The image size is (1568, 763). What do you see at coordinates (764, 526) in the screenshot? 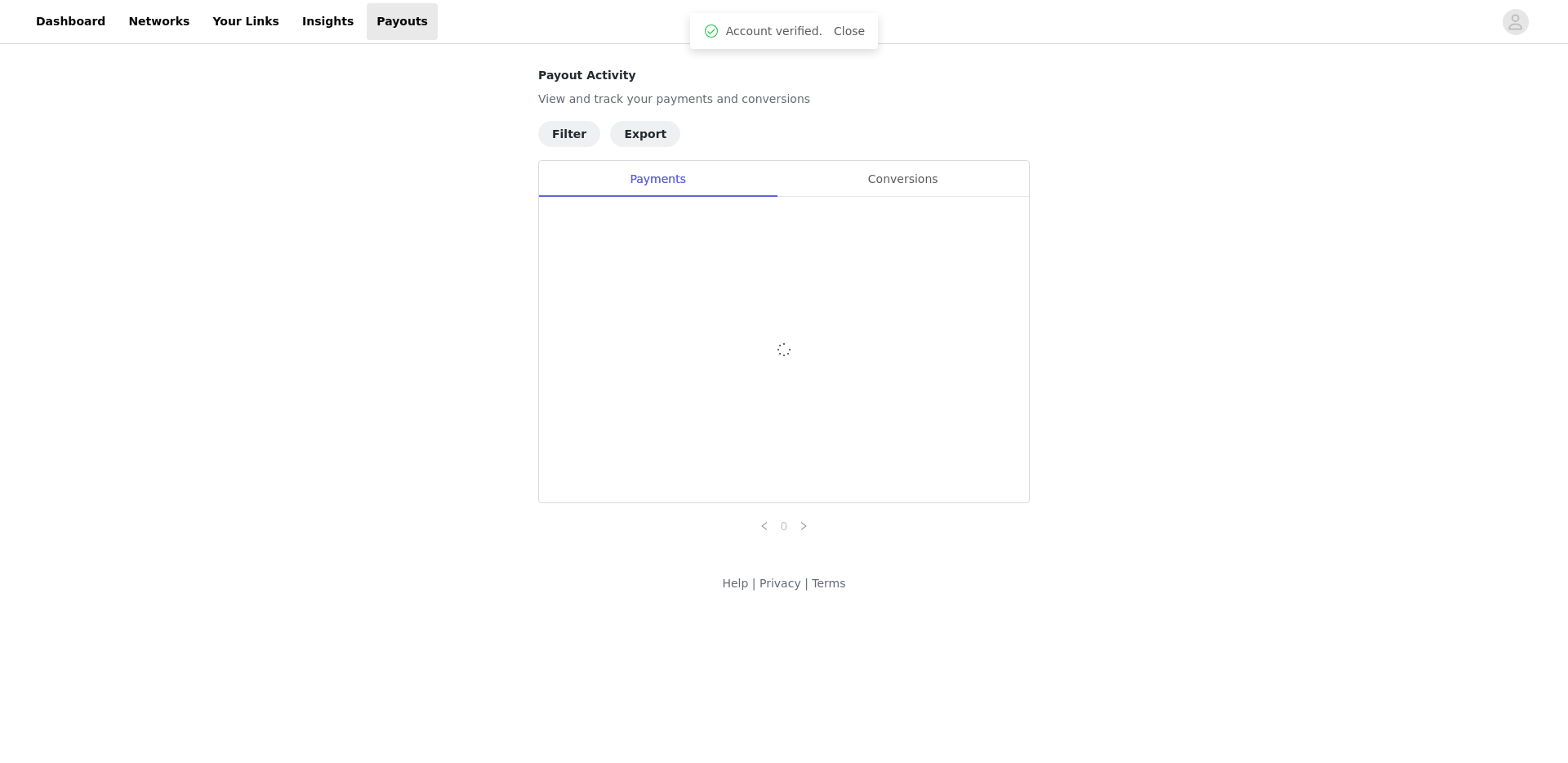
I see `li: Previous Page` at bounding box center [764, 526].